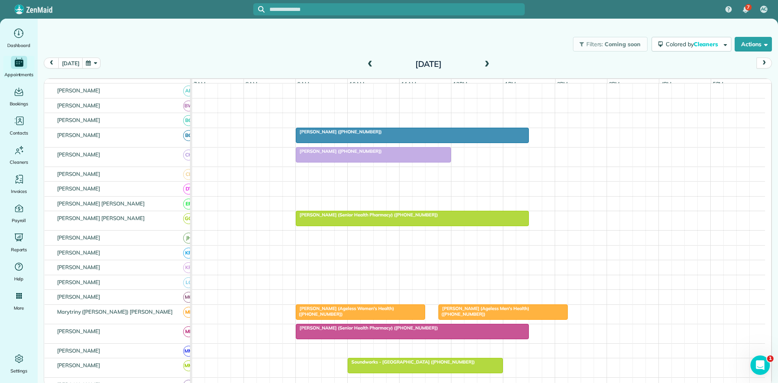  Describe the element at coordinates (51, 63) in the screenshot. I see `button: prev` at that location.